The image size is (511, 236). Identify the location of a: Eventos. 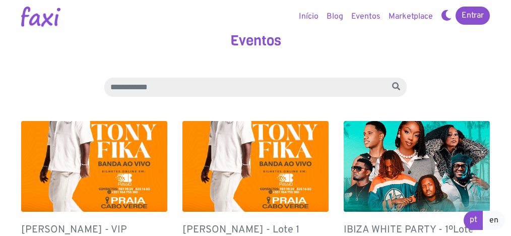
(366, 17).